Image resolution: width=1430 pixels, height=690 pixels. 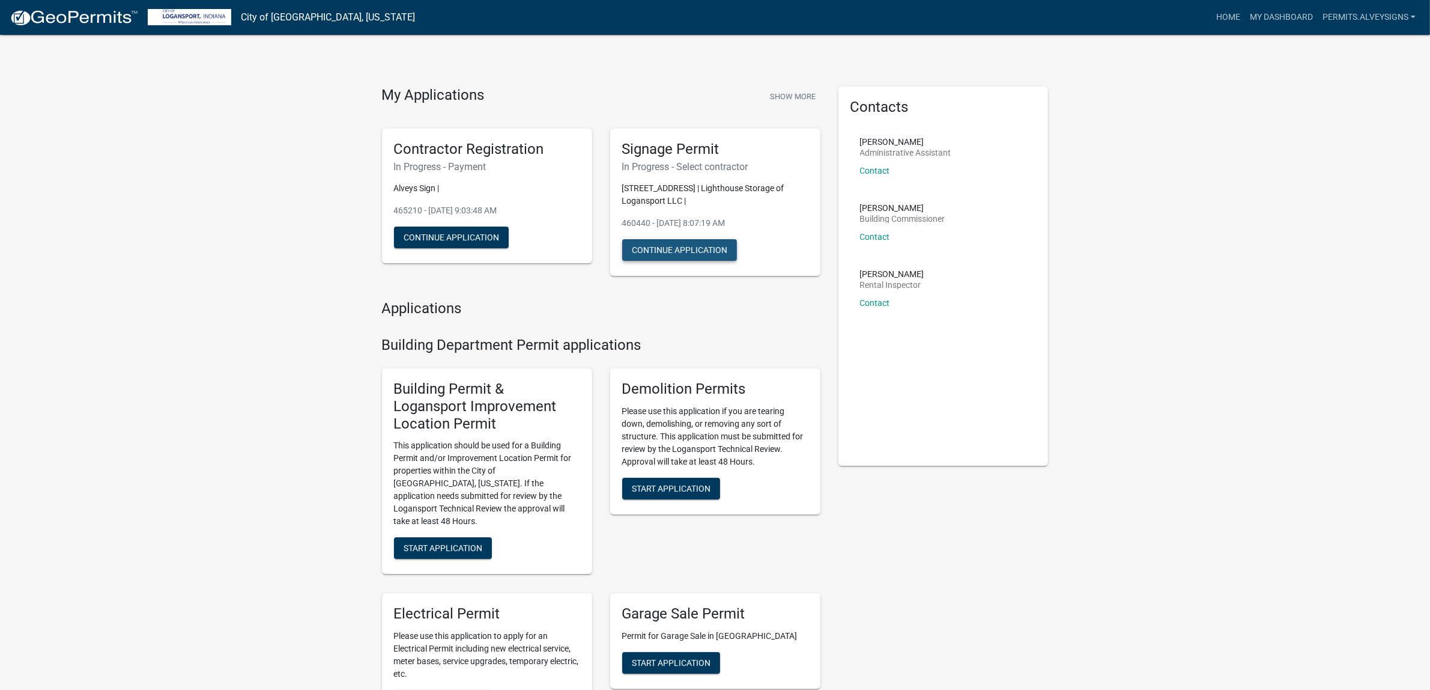 What do you see at coordinates (1229, 17) in the screenshot?
I see `a: Home` at bounding box center [1229, 17].